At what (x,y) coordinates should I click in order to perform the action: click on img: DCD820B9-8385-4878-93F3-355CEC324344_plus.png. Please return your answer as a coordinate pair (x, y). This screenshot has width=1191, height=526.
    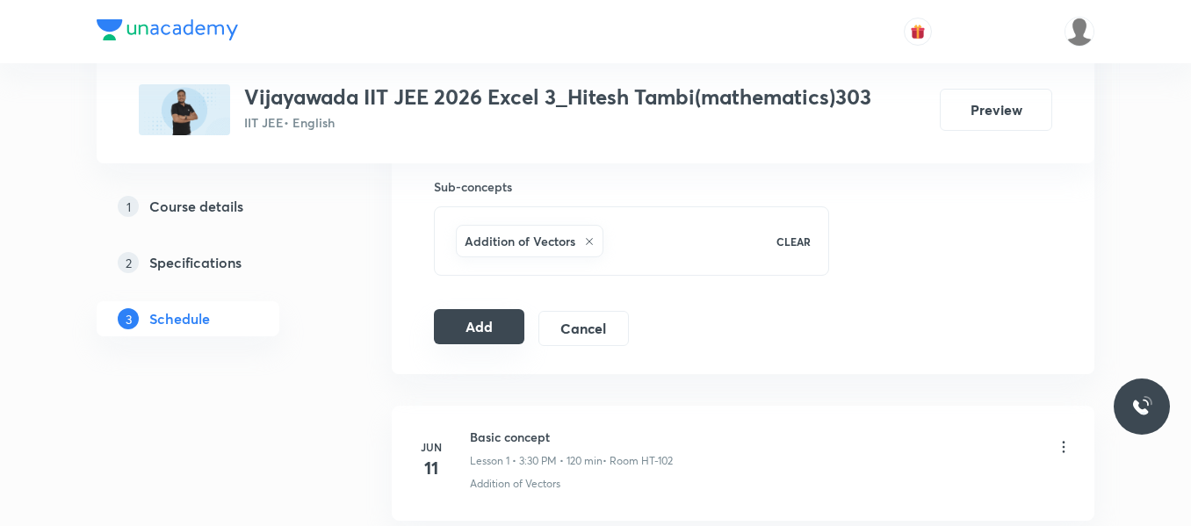
    Looking at the image, I should click on (184, 110).